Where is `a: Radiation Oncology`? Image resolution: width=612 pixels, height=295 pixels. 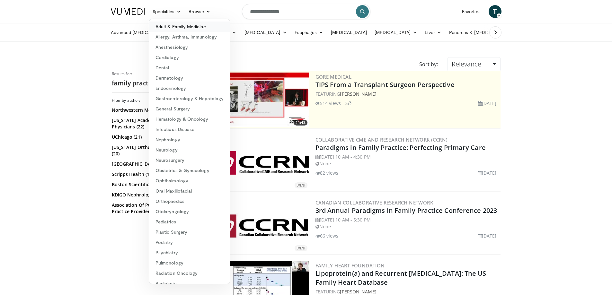
a: Radiation Oncology is located at coordinates (190, 273).